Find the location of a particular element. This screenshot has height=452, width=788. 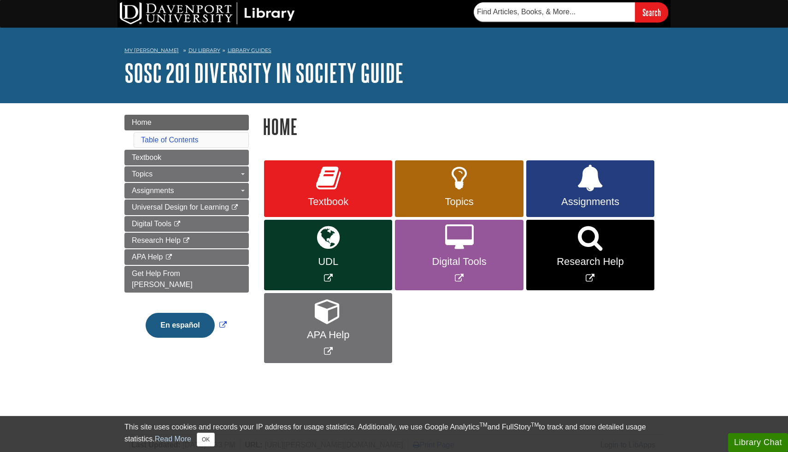

a: APA Help is located at coordinates (187, 257).